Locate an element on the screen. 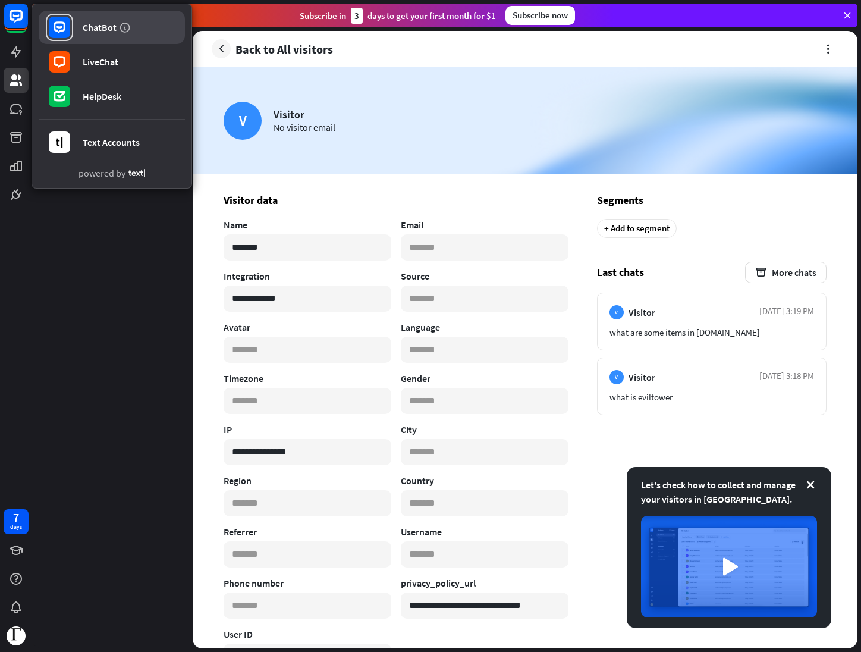  h4: User ID is located at coordinates (308, 634).